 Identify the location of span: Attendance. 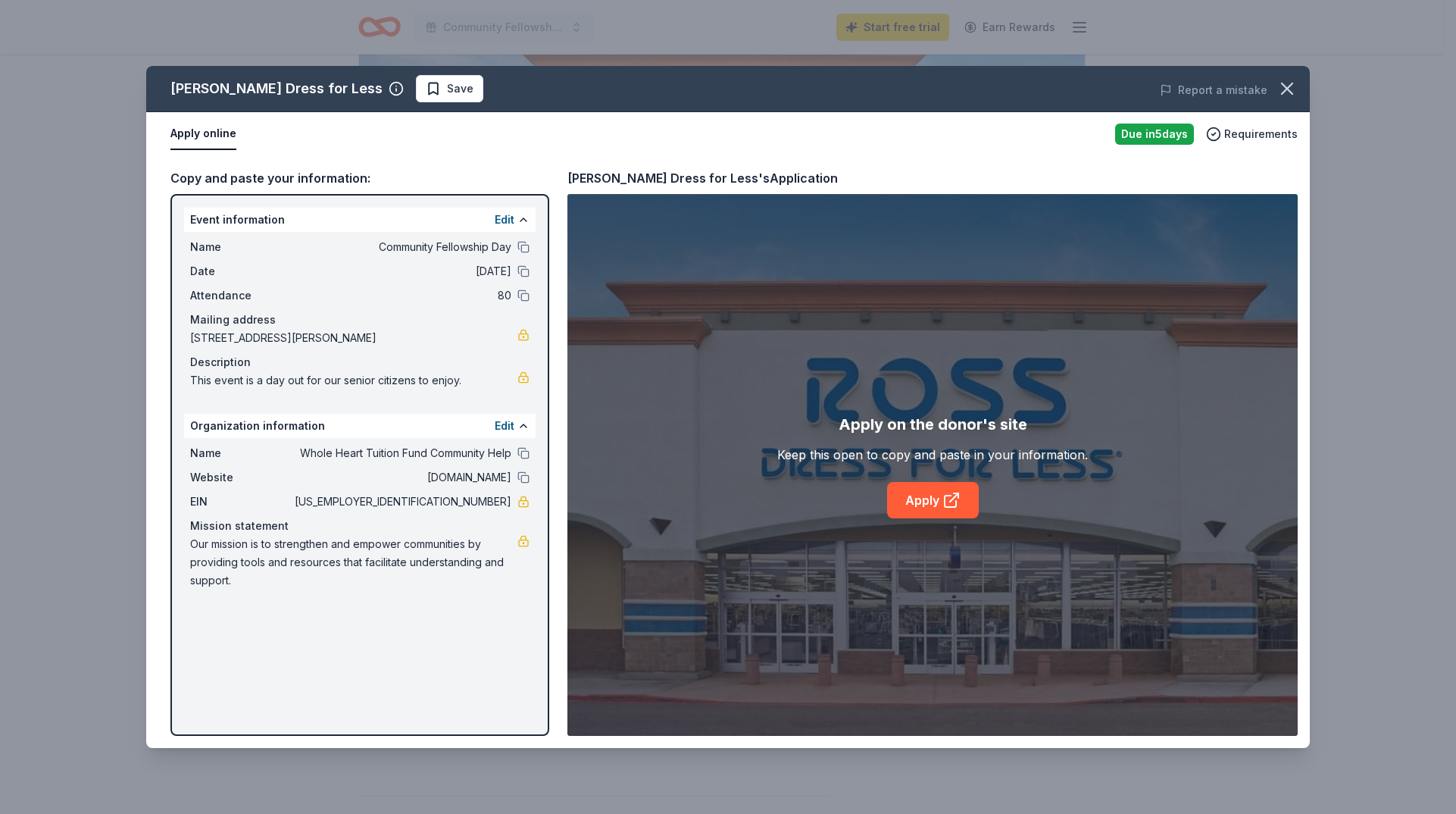
(241, 295).